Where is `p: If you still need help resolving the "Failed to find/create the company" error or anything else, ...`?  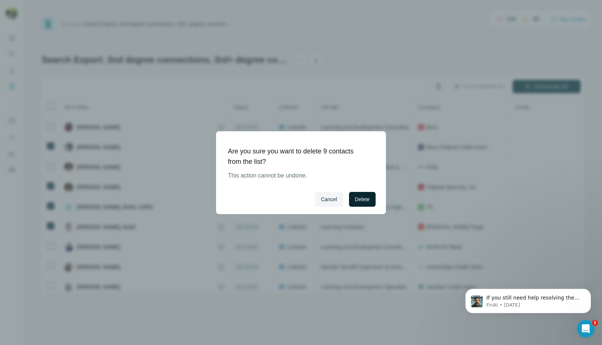
p: If you still need help resolving the "Failed to find/create the company" error or anything else, ... is located at coordinates (80, 25).